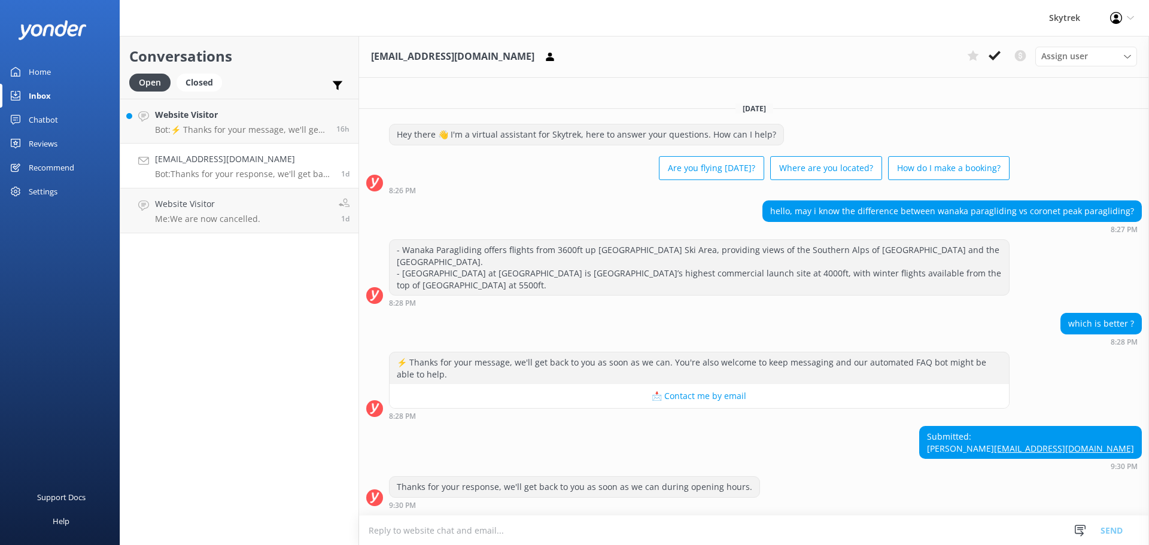  What do you see at coordinates (345, 218) in the screenshot?
I see `span: Oct 06 2025 12:08pm (UTC +13:00) Pacific/Auckland` at bounding box center [345, 218].